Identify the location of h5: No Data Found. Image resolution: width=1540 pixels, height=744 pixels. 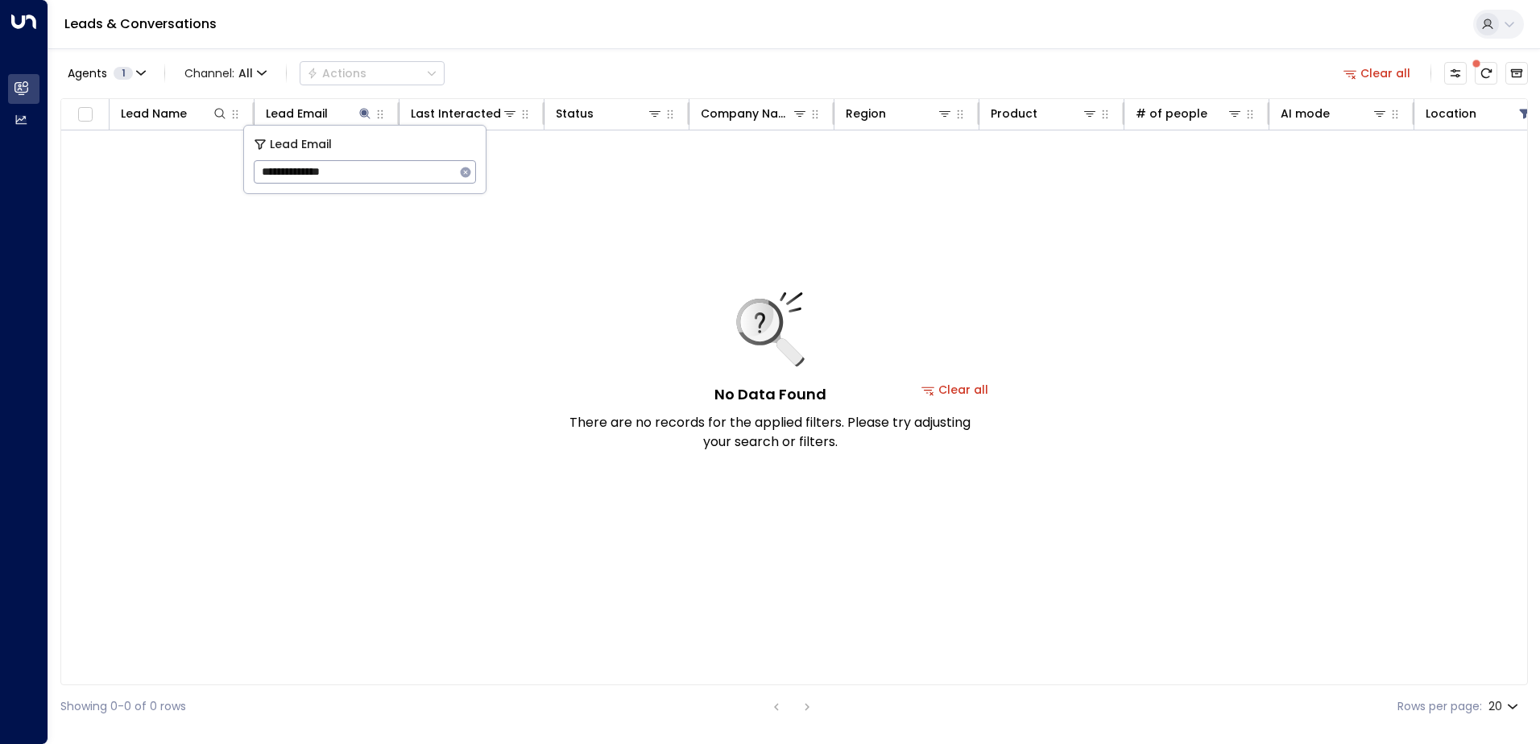
(770, 394).